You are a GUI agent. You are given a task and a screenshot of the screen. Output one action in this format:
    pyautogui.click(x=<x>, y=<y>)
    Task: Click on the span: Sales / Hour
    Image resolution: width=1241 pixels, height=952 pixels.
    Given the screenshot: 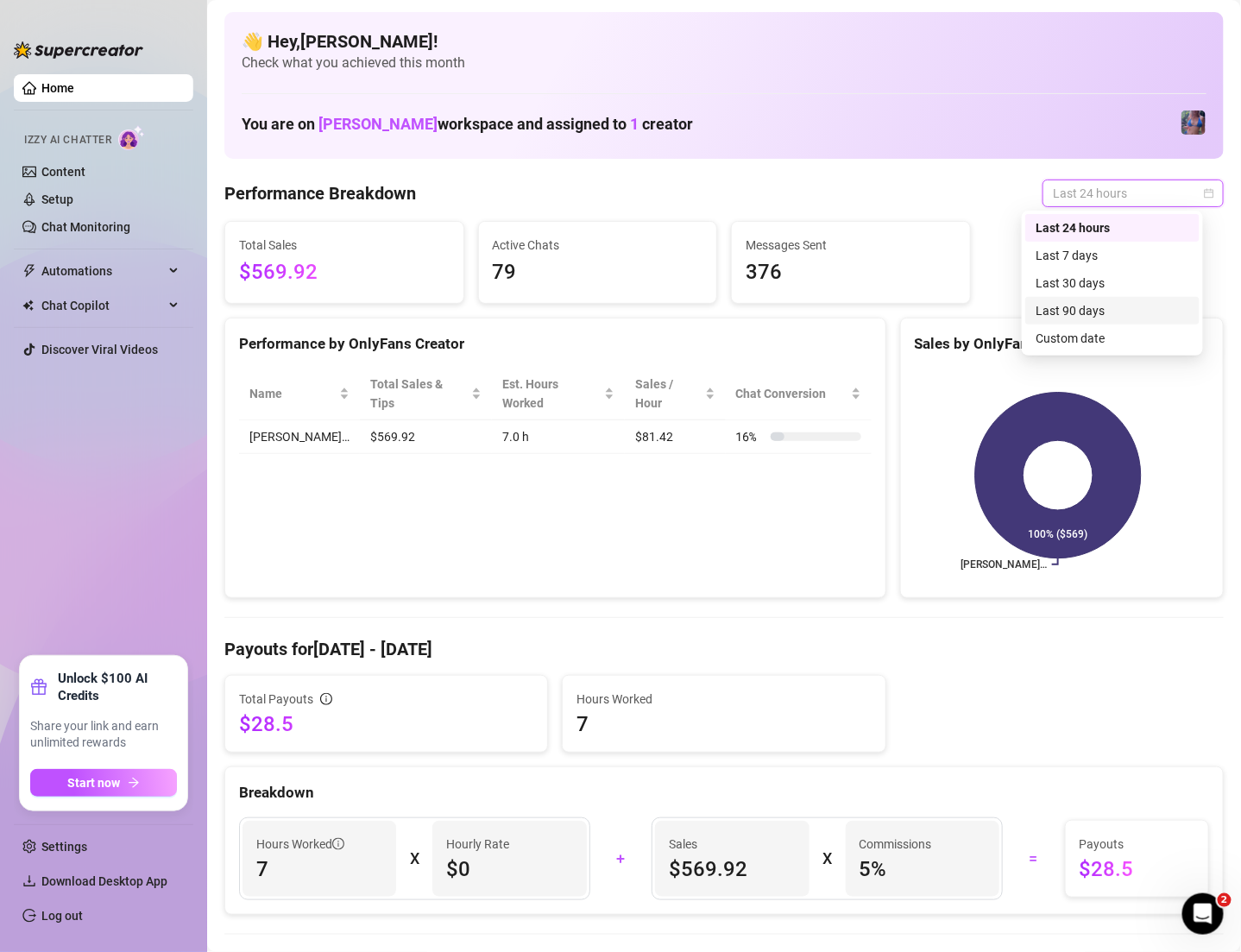 What is the action you would take?
    pyautogui.click(x=668, y=394)
    